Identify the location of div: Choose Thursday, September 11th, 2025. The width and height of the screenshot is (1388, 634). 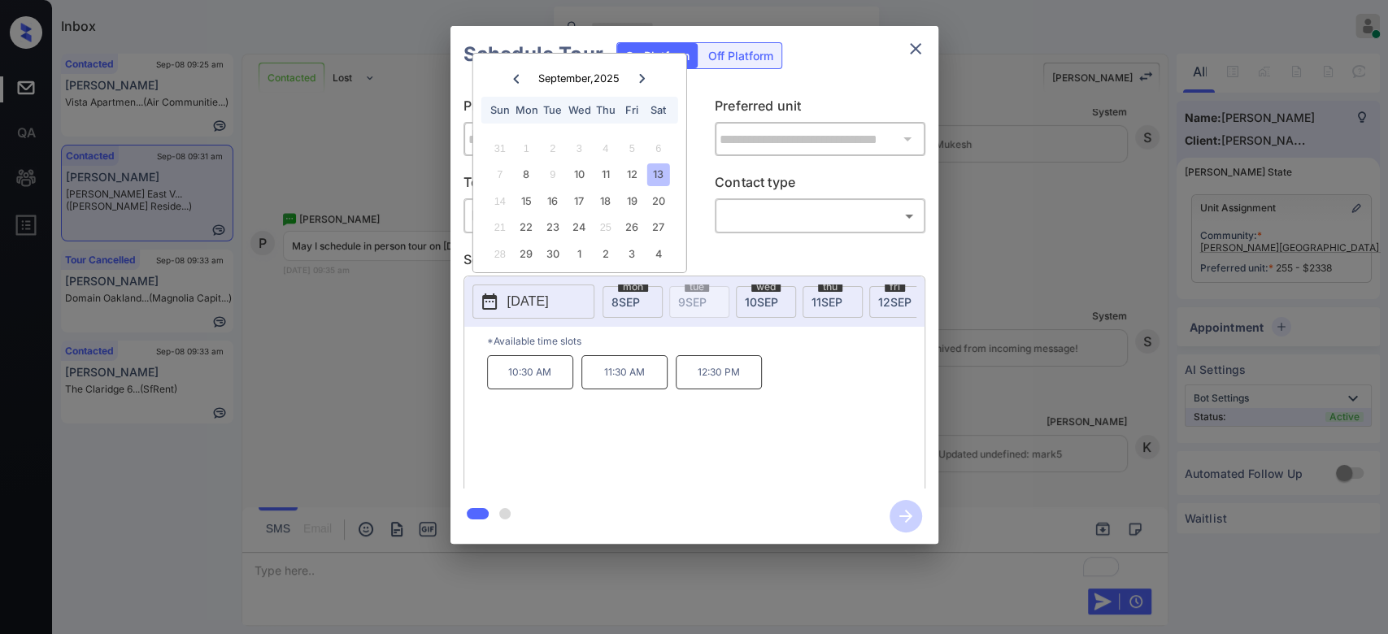
(605, 174).